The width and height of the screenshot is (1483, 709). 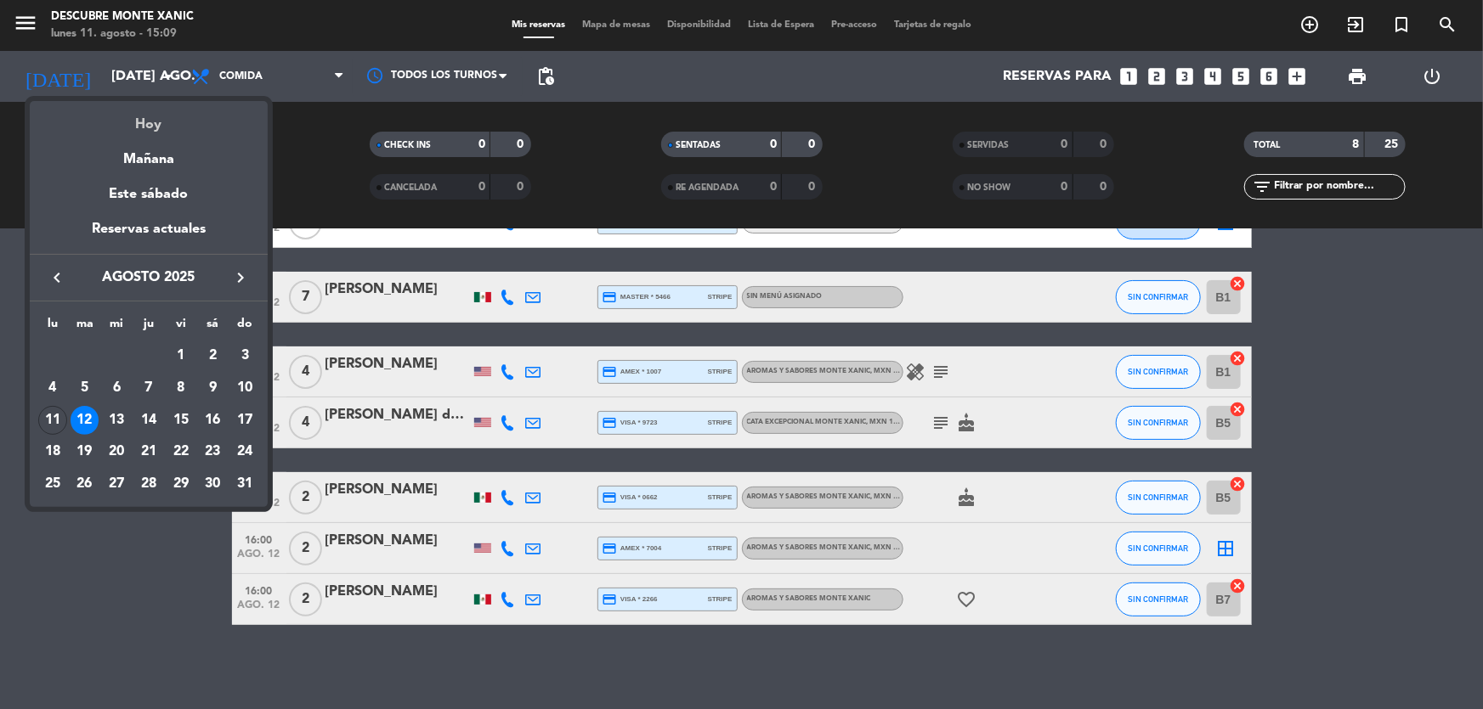 I want to click on td: 19 de agosto de 2025, so click(x=85, y=453).